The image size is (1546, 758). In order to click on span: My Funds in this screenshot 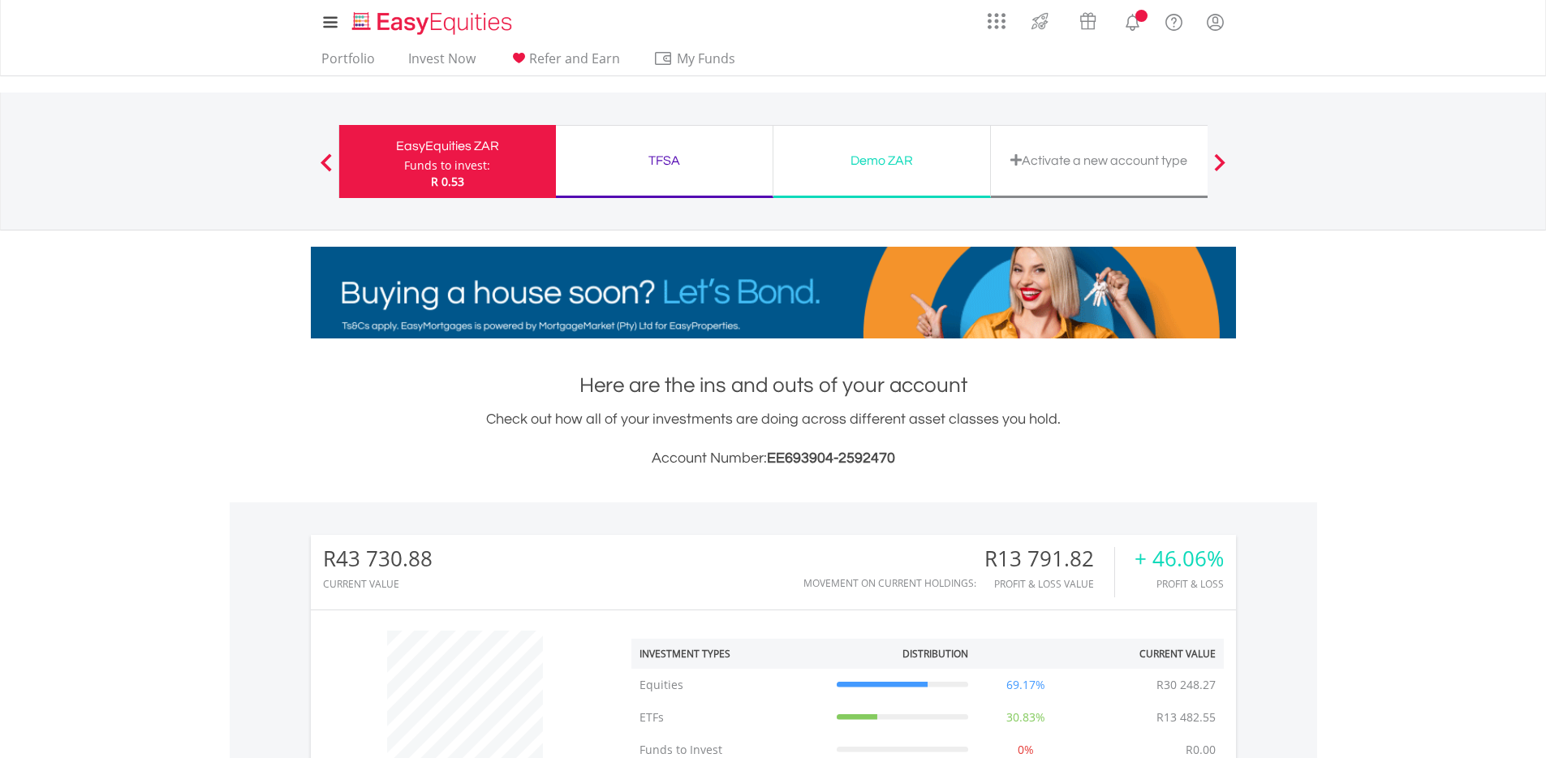, I will do `click(706, 58)`.